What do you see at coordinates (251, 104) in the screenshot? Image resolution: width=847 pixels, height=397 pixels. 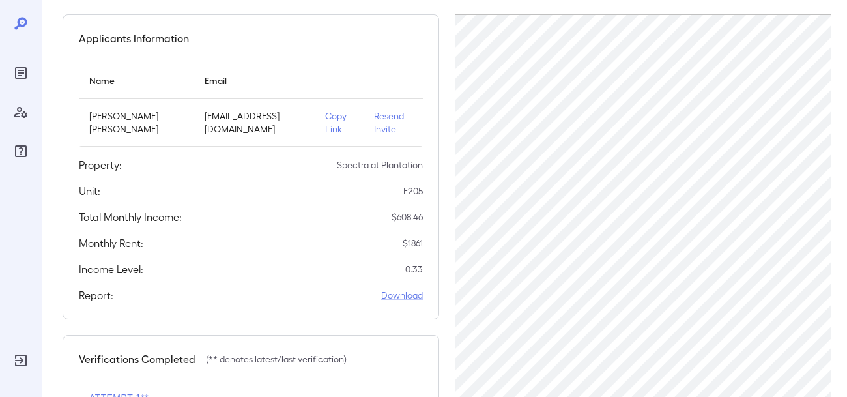 I see `table: simple table` at bounding box center [251, 104].